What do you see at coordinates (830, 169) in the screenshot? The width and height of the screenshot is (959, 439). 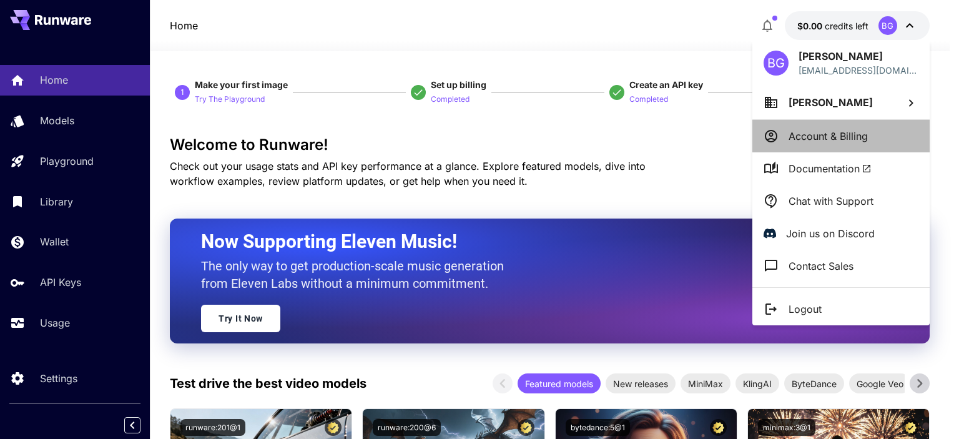 I see `span: Documentation` at bounding box center [830, 169].